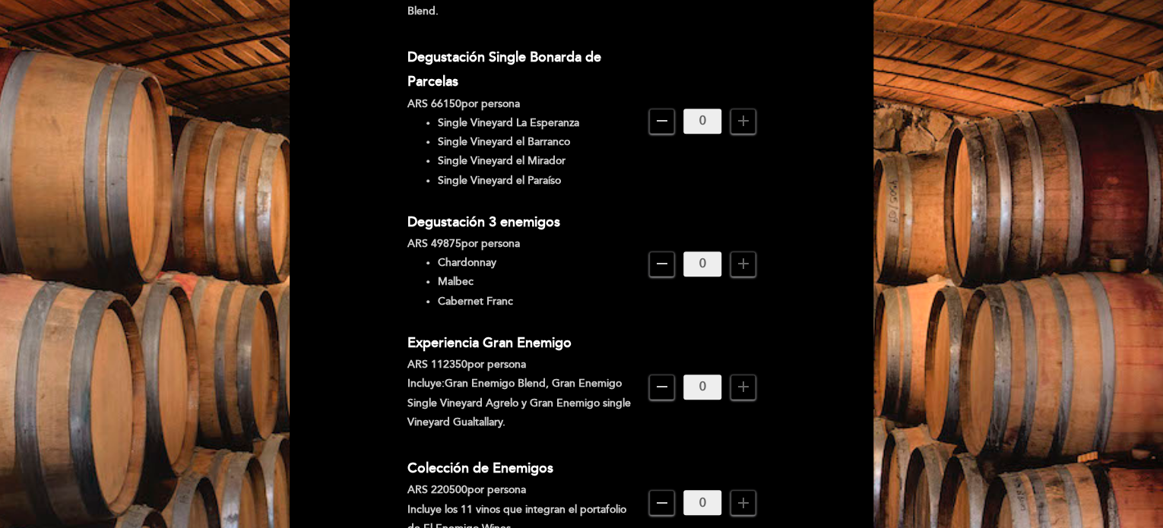  Describe the element at coordinates (537, 180) in the screenshot. I see `li: Single Vineyard el Paraíso` at that location.